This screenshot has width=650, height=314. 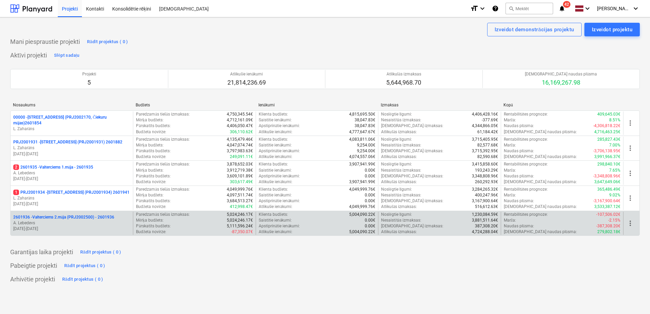 I want to click on p: 4,406,428.16€, so click(x=485, y=114).